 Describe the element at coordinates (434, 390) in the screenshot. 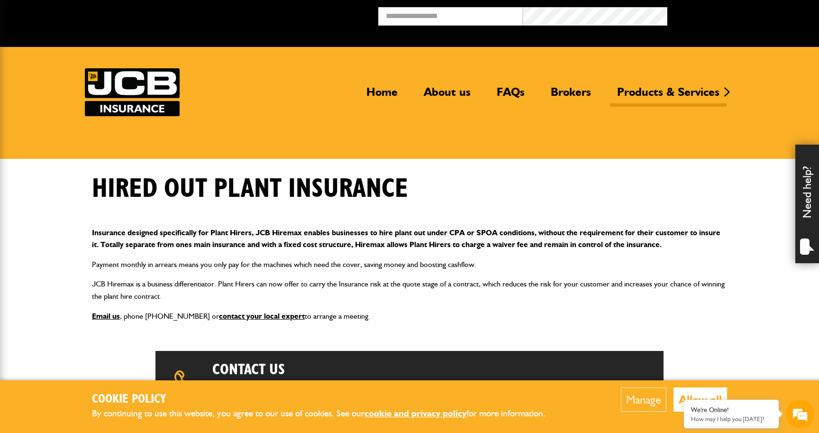

I see `span: e:` at that location.